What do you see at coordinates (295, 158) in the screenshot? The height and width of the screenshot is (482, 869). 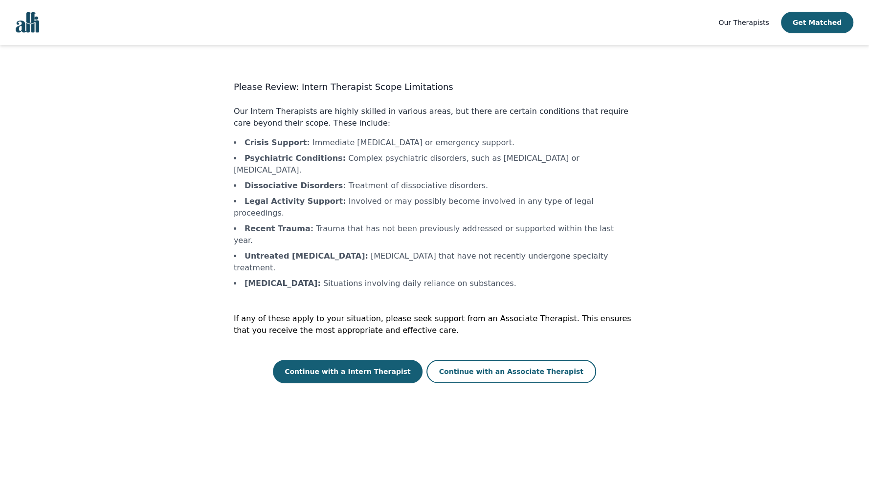 I see `b: Psychiatric Conditions :` at bounding box center [295, 158].